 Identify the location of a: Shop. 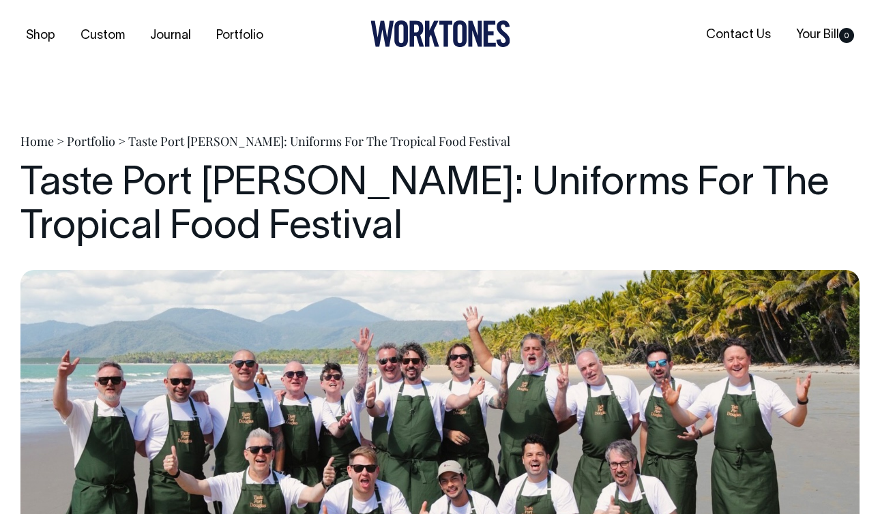
(40, 35).